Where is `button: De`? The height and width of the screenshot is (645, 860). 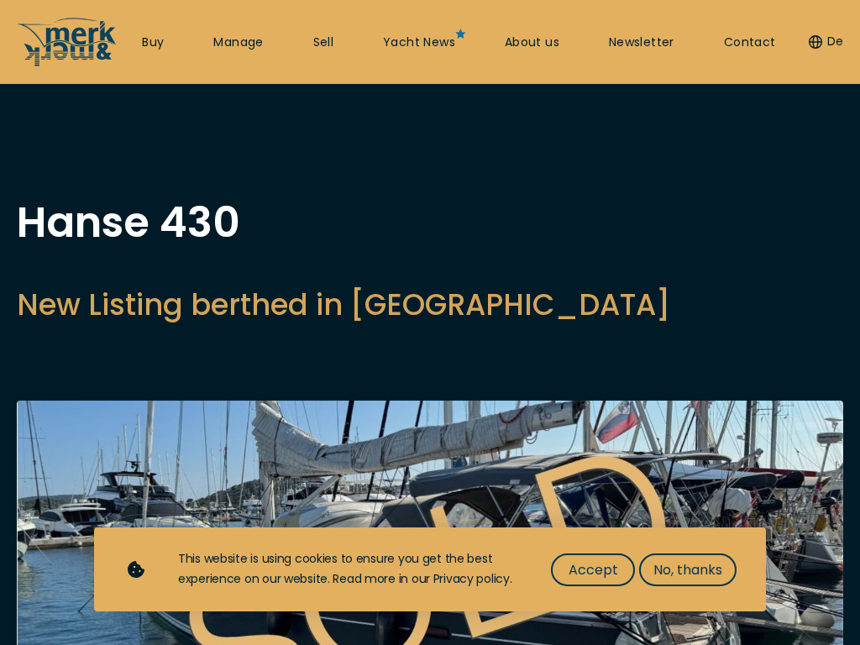
button: De is located at coordinates (825, 42).